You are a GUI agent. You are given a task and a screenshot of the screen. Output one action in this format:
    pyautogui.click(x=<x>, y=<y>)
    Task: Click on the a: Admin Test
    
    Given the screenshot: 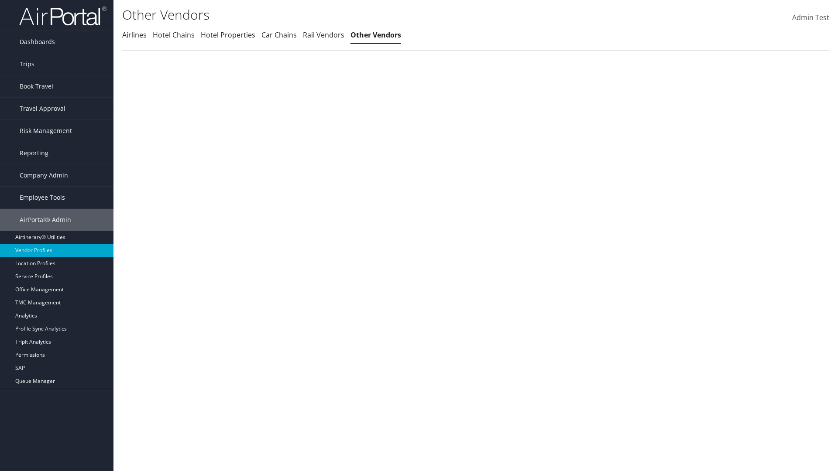 What is the action you would take?
    pyautogui.click(x=811, y=18)
    